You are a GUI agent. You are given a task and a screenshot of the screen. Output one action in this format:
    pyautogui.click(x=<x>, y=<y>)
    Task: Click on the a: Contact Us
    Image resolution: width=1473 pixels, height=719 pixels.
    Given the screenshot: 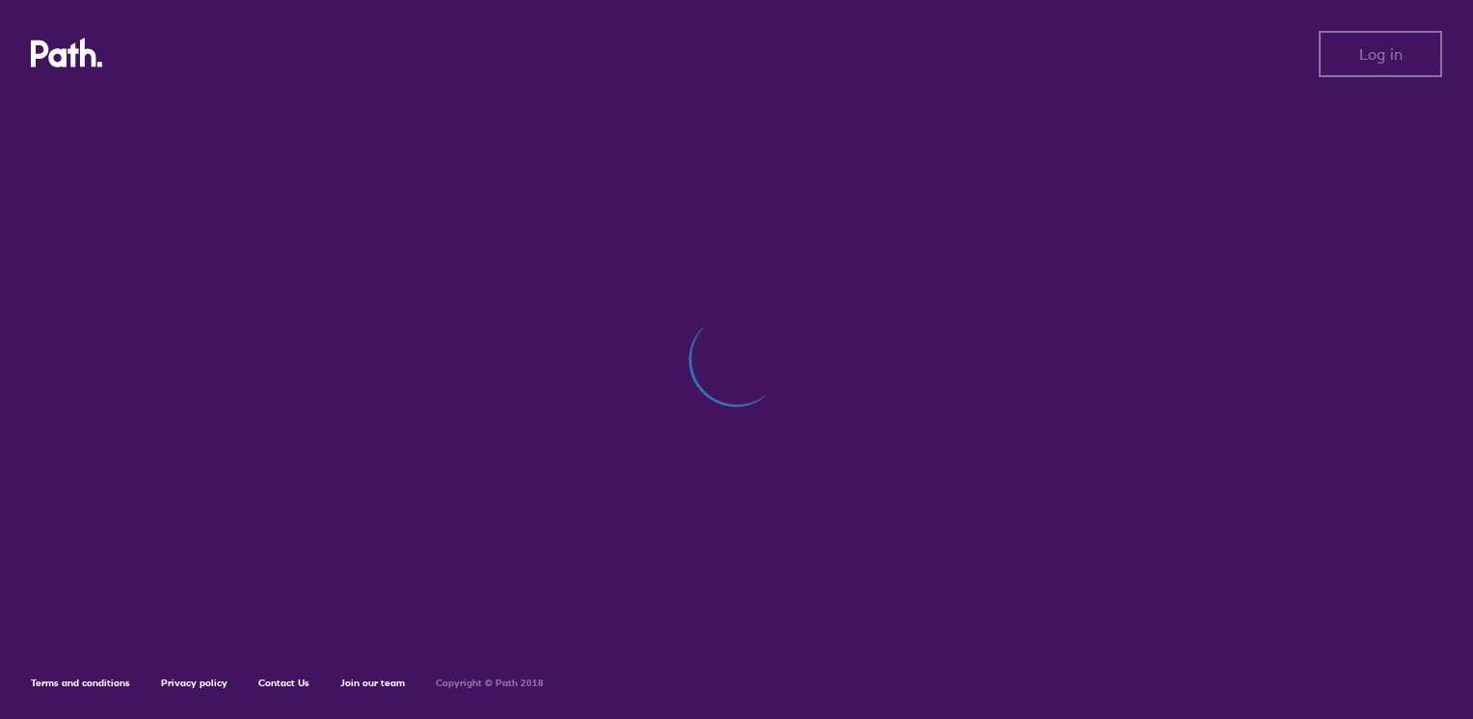 What is the action you would take?
    pyautogui.click(x=283, y=682)
    